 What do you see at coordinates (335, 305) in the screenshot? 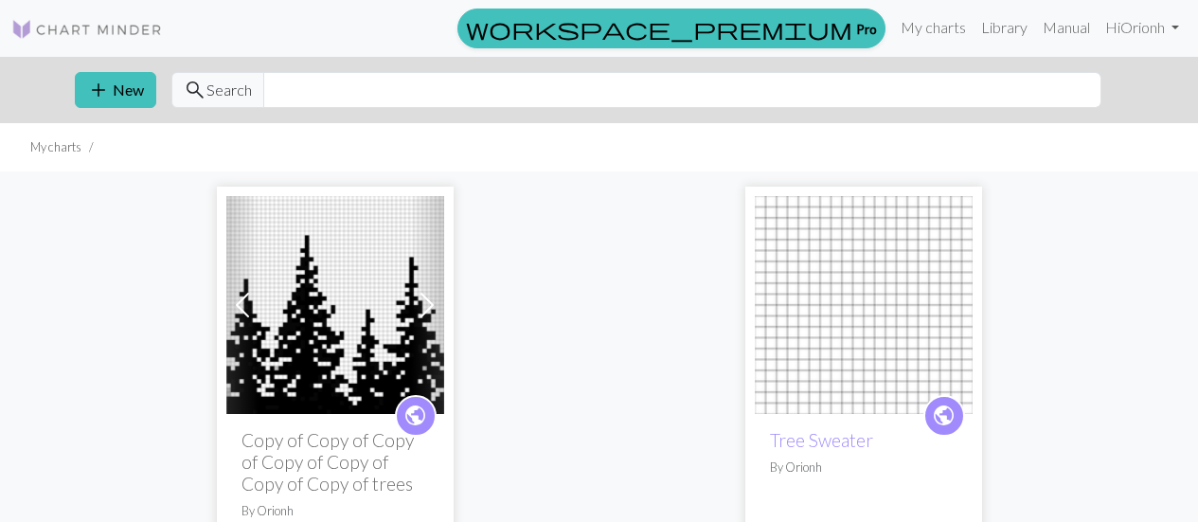
I see `img: Forest` at bounding box center [335, 305].